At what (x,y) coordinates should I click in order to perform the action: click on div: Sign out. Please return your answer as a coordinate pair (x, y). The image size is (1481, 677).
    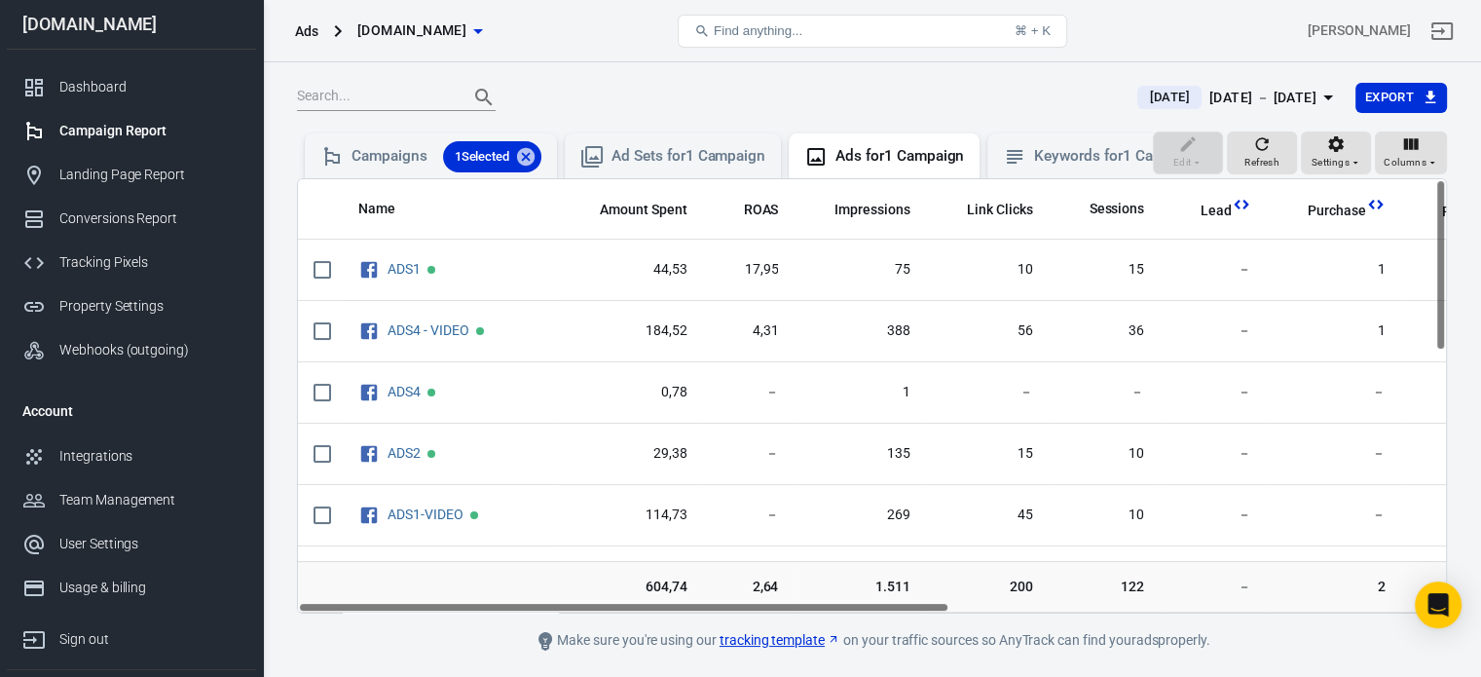
    Looking at the image, I should click on (150, 639).